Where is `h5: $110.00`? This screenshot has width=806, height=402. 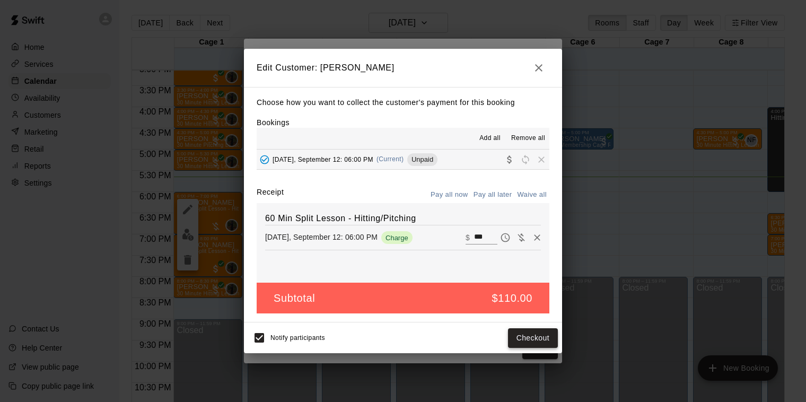 h5: $110.00 is located at coordinates (512, 298).